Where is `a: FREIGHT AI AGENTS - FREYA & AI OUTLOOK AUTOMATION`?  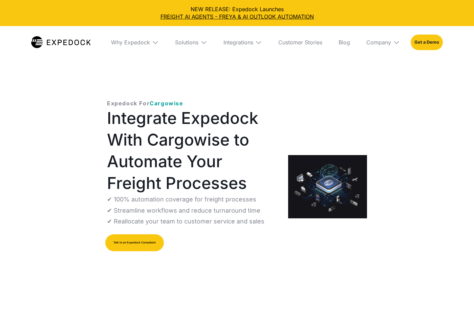 a: FREIGHT AI AGENTS - FREYA & AI OUTLOOK AUTOMATION is located at coordinates (237, 17).